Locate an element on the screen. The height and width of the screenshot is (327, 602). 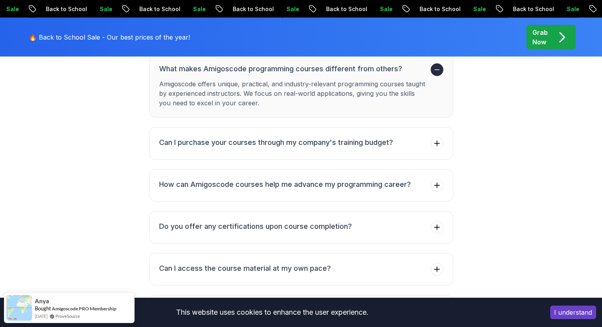
button: What makes Amigoscode programming courses different from others?Amigoscode offers unique, practic... is located at coordinates (301, 86).